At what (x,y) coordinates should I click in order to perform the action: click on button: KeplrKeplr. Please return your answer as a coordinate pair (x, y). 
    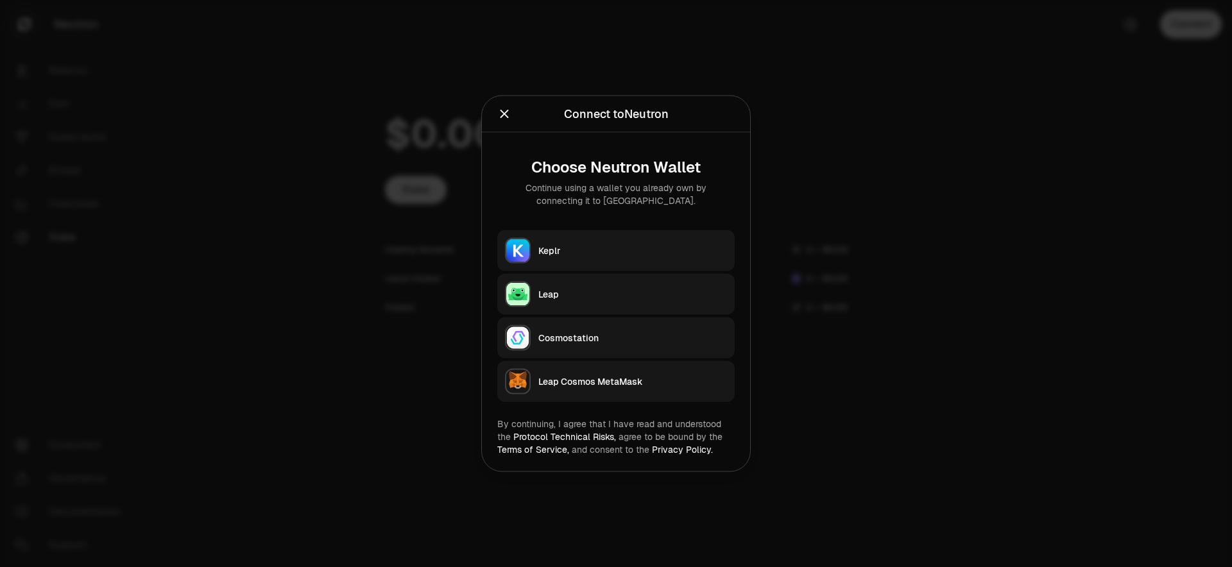
    Looking at the image, I should click on (616, 251).